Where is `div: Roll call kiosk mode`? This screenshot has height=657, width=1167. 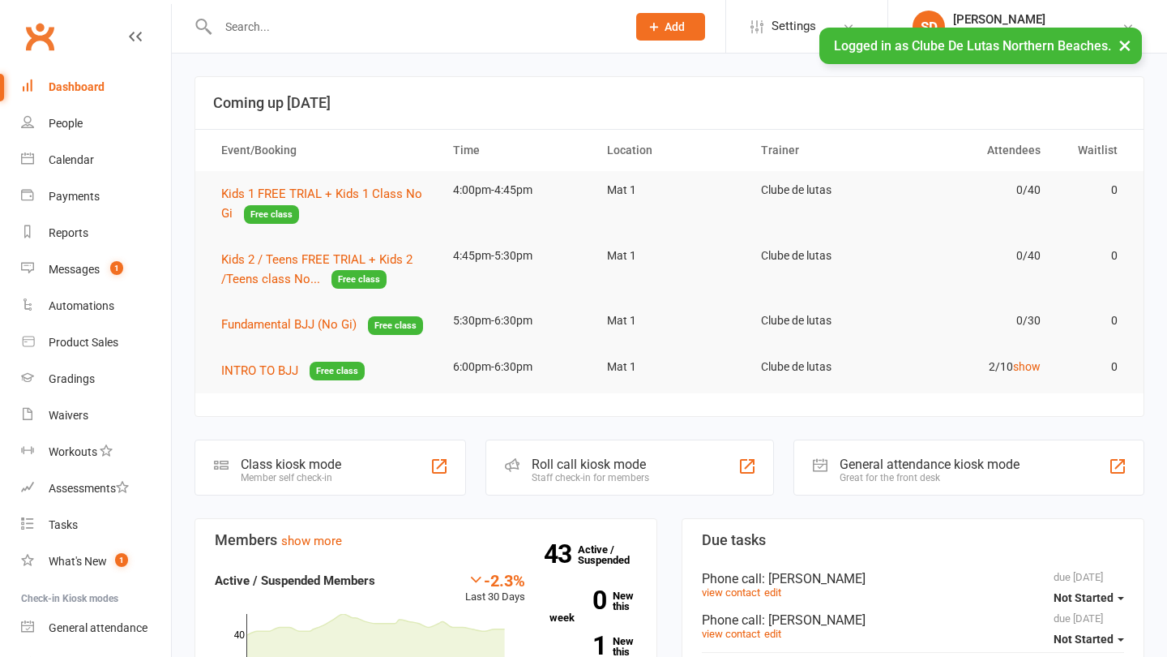 div: Roll call kiosk mode is located at coordinates (590, 464).